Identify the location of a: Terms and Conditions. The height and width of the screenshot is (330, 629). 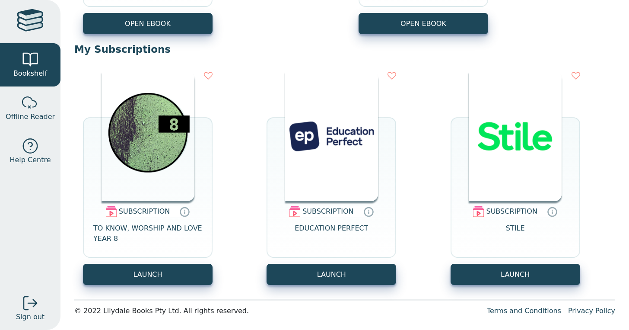
(524, 310).